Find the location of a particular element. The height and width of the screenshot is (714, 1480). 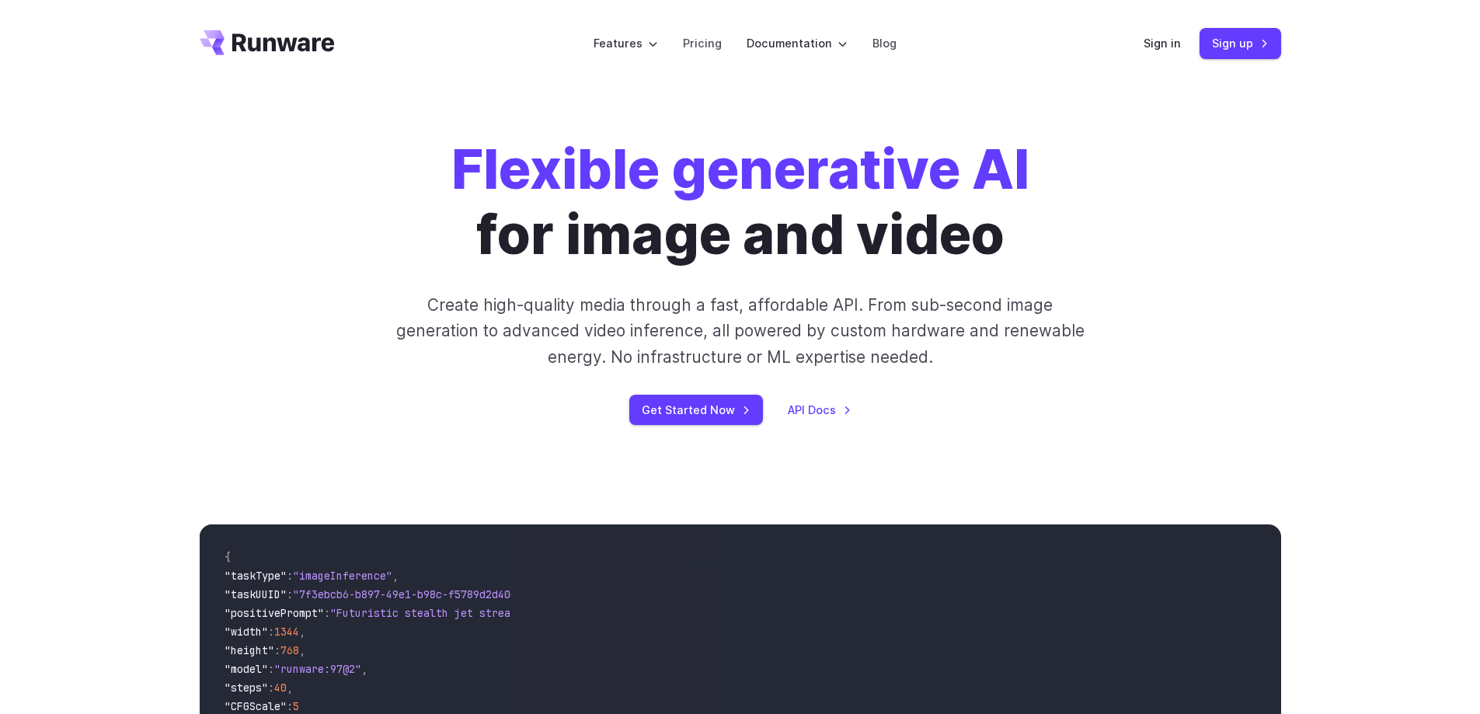

span: "runware:97@2" is located at coordinates (318, 669).